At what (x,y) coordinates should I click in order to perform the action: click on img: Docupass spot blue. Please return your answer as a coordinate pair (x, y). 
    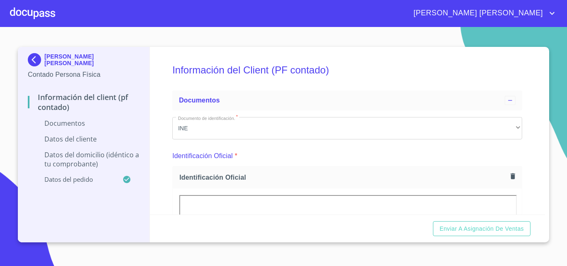
    Looking at the image, I should click on (36, 60).